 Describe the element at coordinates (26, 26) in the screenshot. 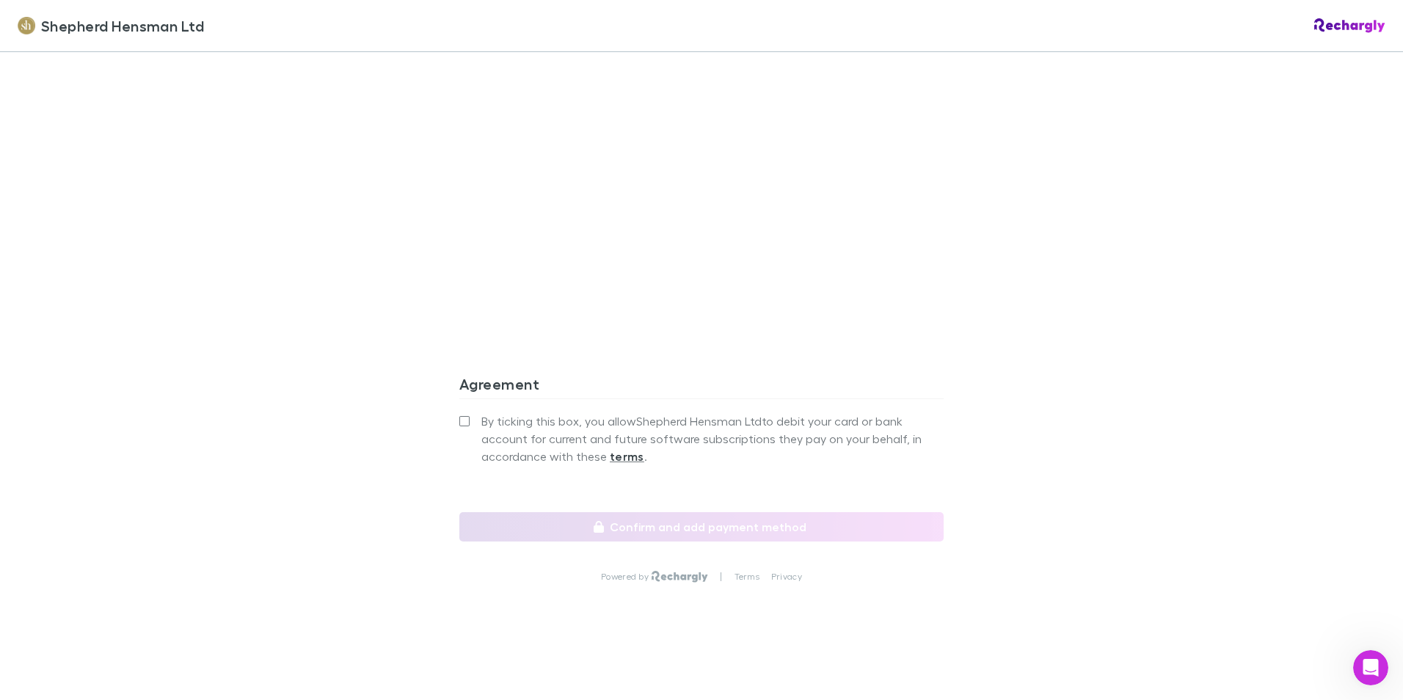

I see `img: Shepherd Hensman Ltd's Logo` at that location.